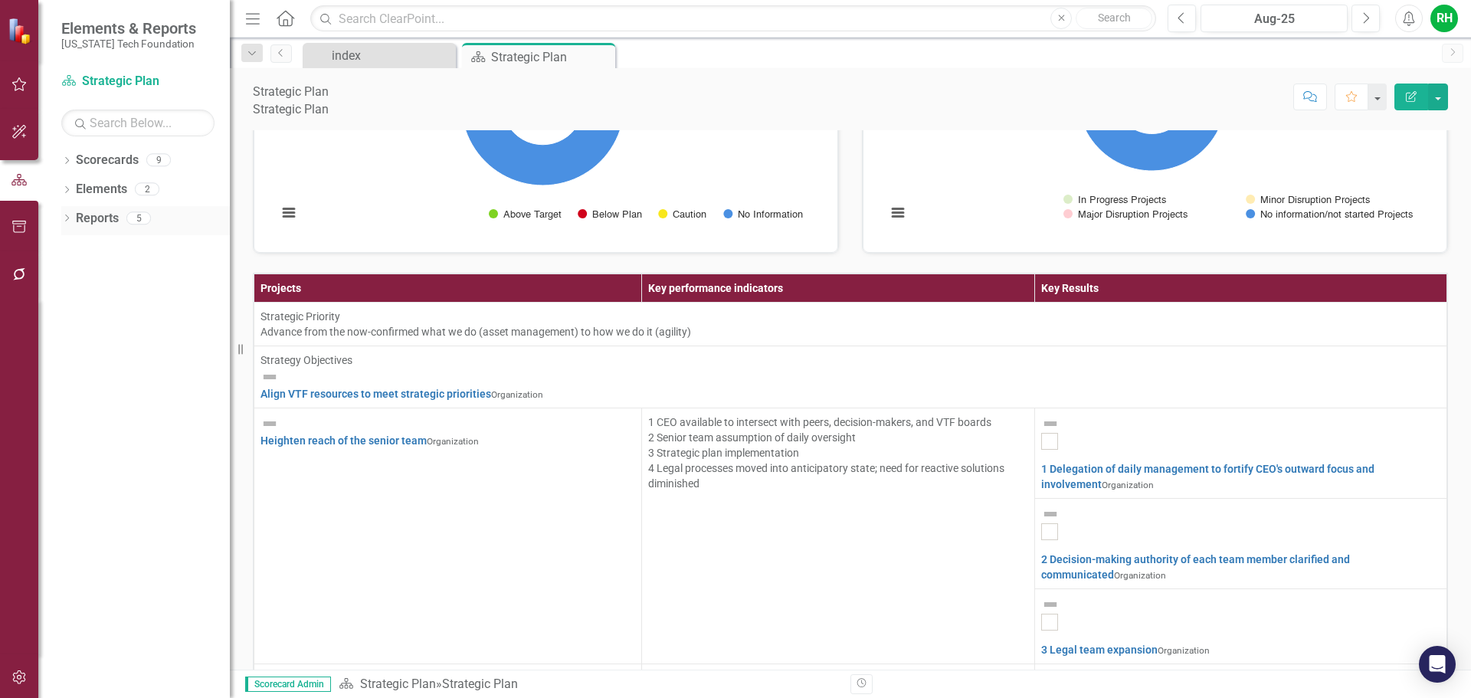  I want to click on a: Elements, so click(101, 189).